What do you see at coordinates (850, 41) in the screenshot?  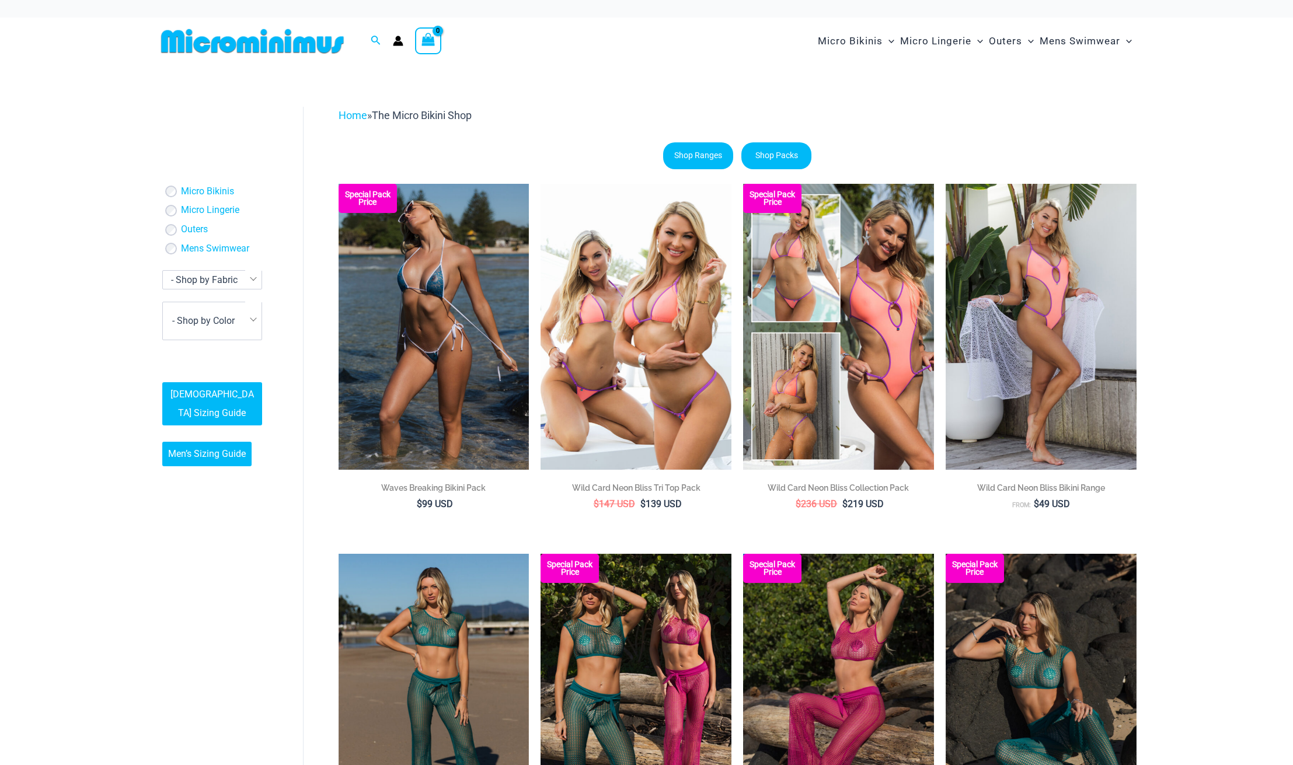 I see `span: Micro Bikinis` at bounding box center [850, 41].